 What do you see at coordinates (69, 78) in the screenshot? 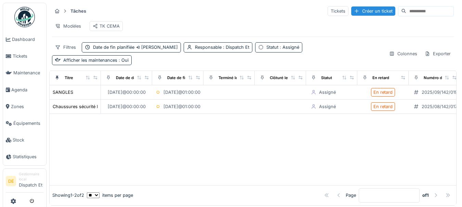
I see `div: Titre` at bounding box center [69, 78].